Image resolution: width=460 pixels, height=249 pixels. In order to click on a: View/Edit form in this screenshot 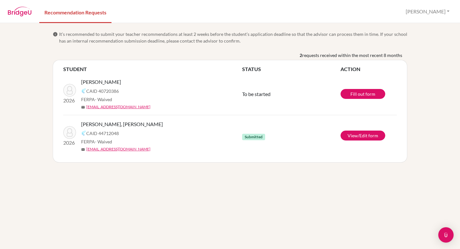, I will do `click(363, 135)`.